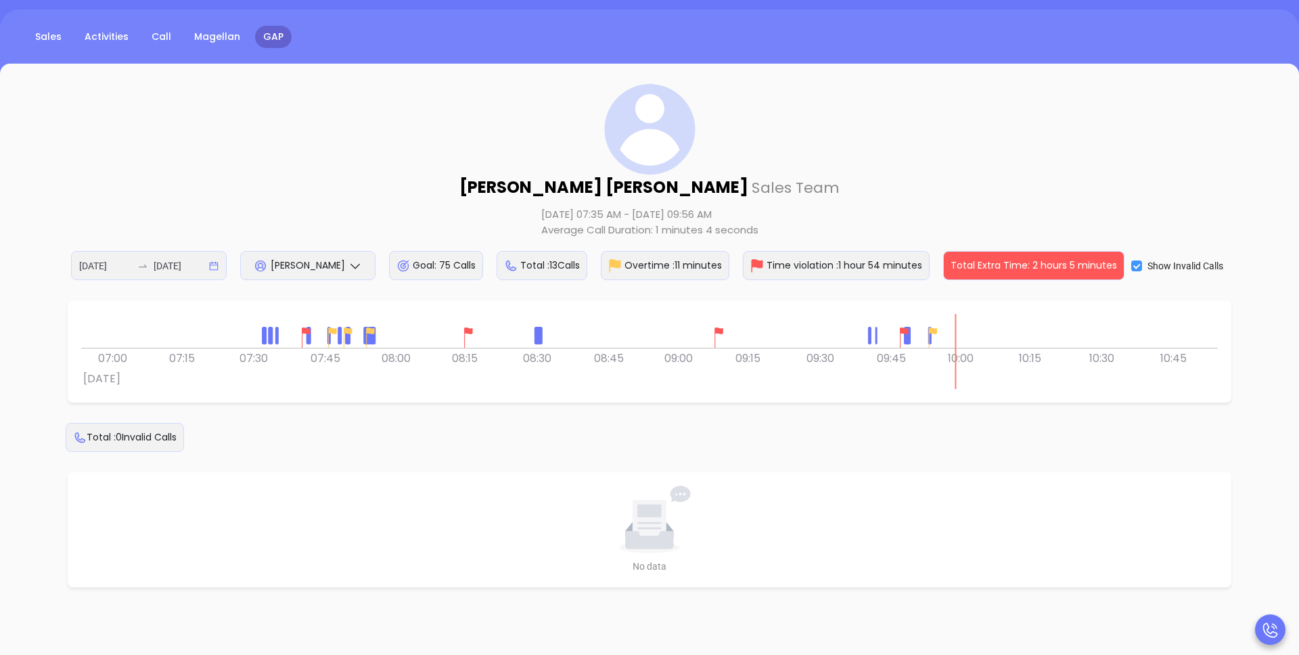  I want to click on span: swap-right, so click(143, 266).